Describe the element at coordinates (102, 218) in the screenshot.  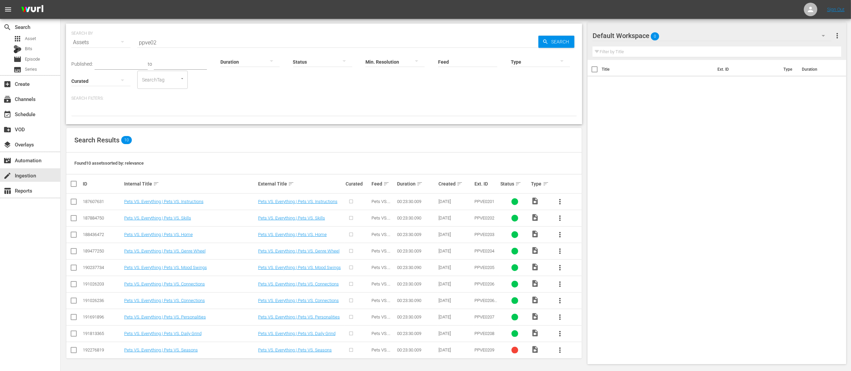
I see `div: 187884750` at that location.